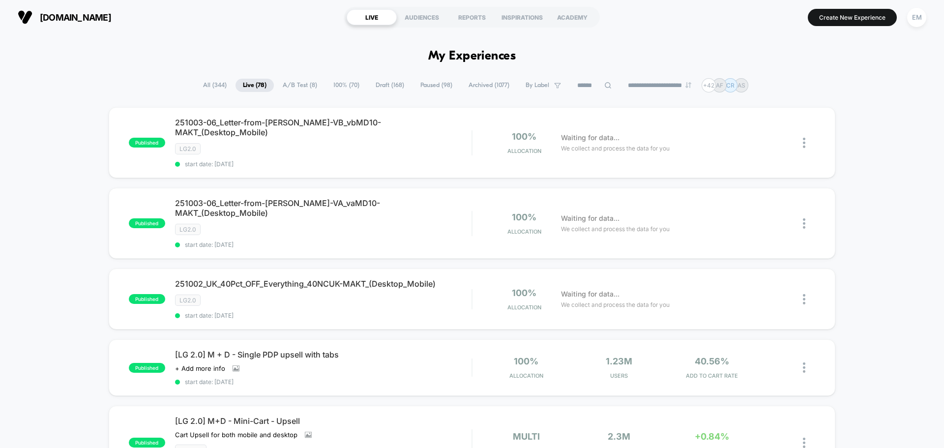 This screenshot has height=448, width=944. What do you see at coordinates (472, 56) in the screenshot?
I see `h1: My Experiences` at bounding box center [472, 56].